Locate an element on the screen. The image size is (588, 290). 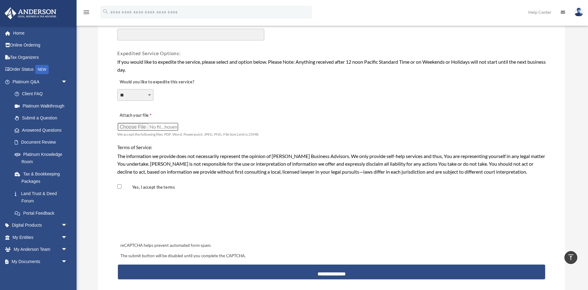
a: Answered Questions is located at coordinates (43, 130).